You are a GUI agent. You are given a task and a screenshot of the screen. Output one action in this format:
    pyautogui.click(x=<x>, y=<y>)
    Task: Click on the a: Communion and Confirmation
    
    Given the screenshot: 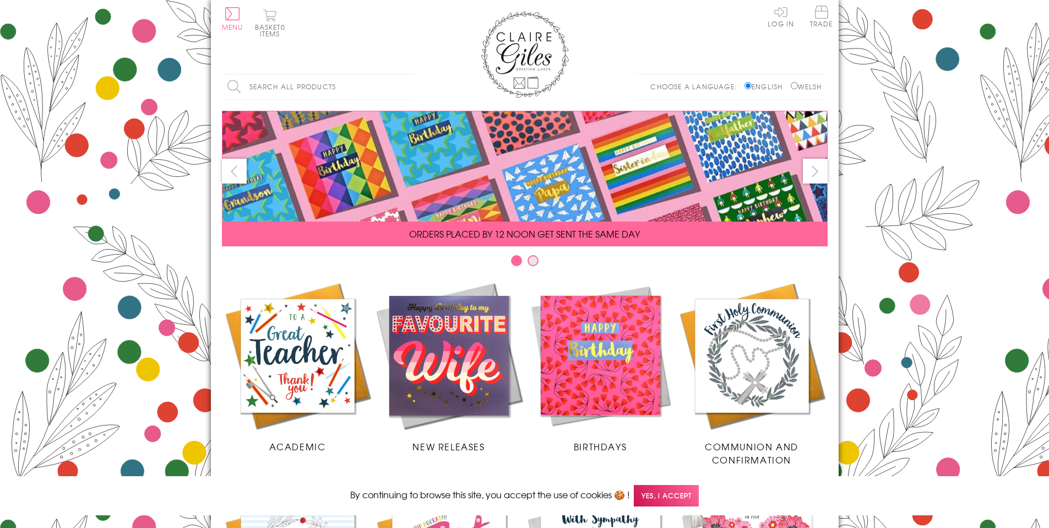 What is the action you would take?
    pyautogui.click(x=752, y=373)
    